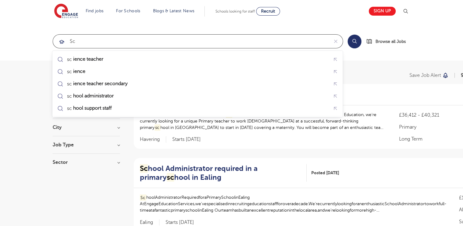 The height and width of the screenshot is (226, 463). What do you see at coordinates (221, 173) in the screenshot?
I see `h2: hool Administrator required in a primary hool in Ealing` at bounding box center [221, 173].